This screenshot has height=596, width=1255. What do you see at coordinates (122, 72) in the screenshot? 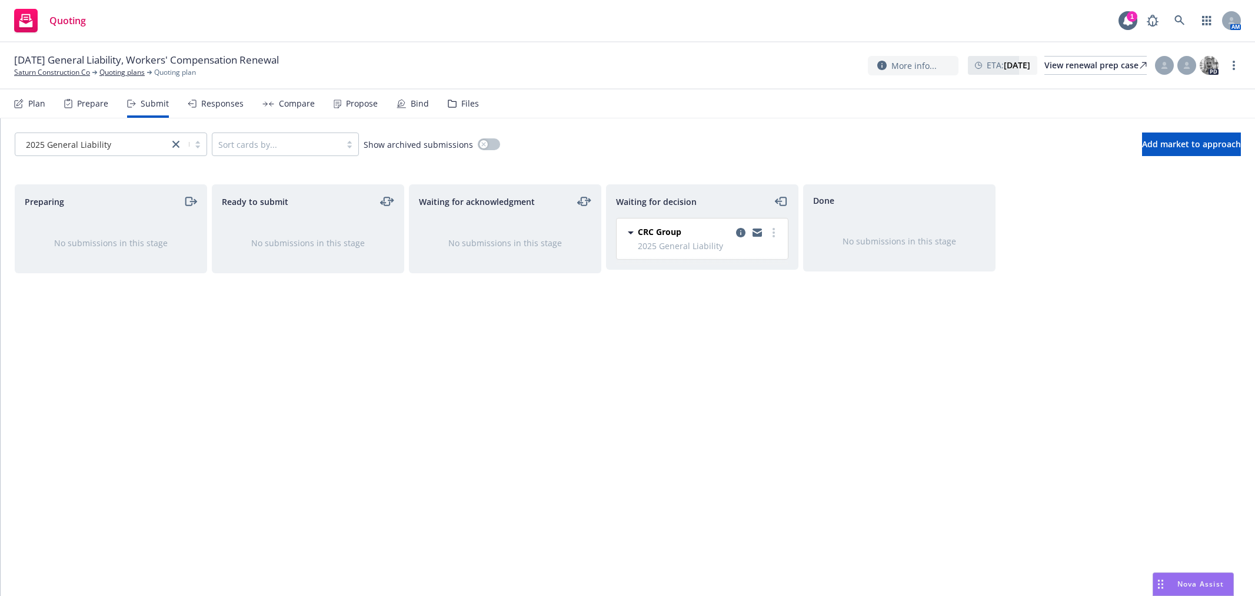
I see `a: Quoting plans` at bounding box center [122, 72].